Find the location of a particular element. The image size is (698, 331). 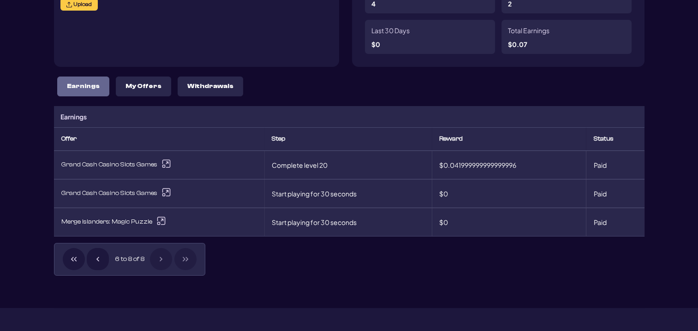

button: First Page is located at coordinates (74, 259).